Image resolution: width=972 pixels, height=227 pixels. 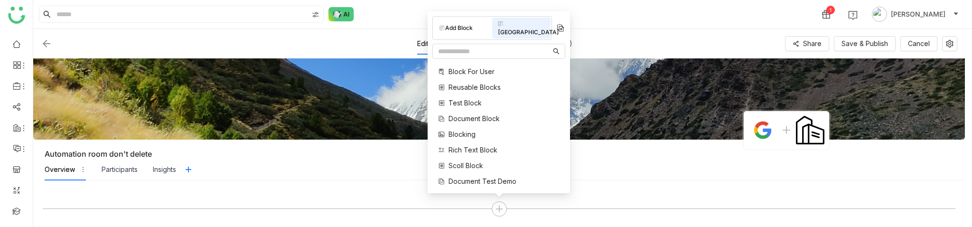 What do you see at coordinates (315, 15) in the screenshot?
I see `img: search-type.svg` at bounding box center [315, 15].